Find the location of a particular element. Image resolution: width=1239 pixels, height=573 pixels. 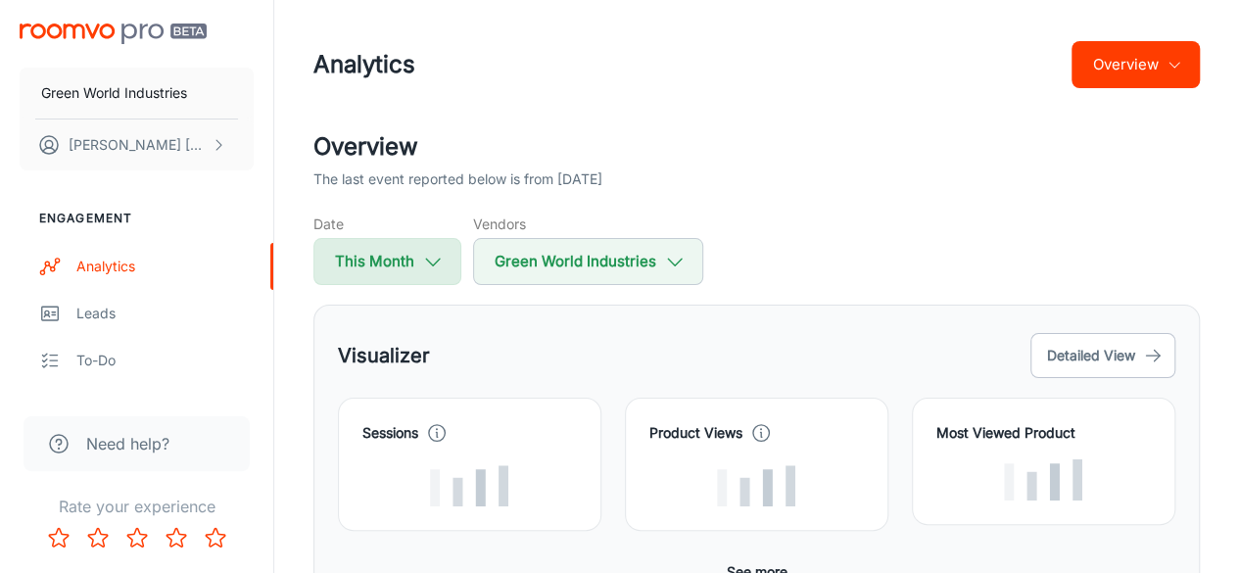

h1: Analytics is located at coordinates (364, 65).